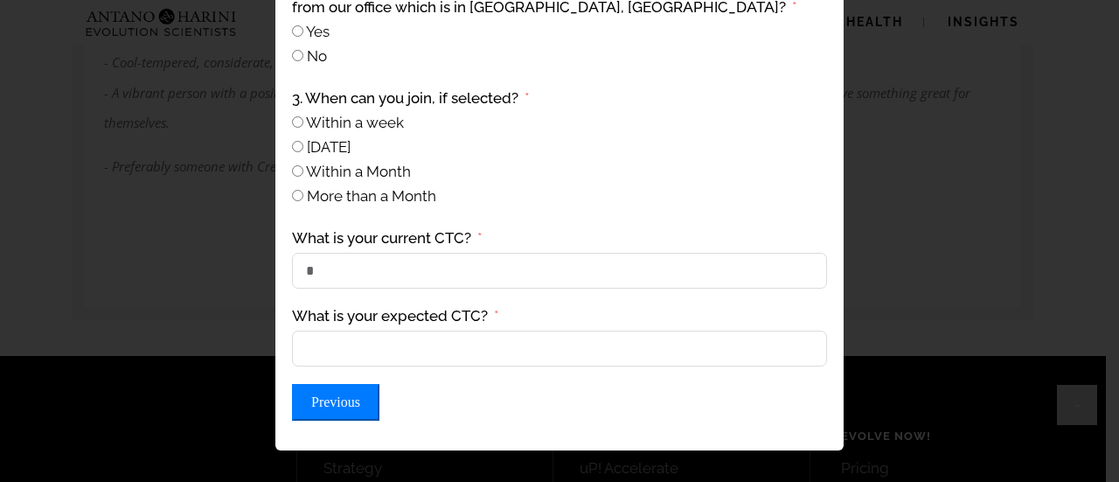  Describe the element at coordinates (559, 348) in the screenshot. I see `input: What is your expected CTC?` at that location.